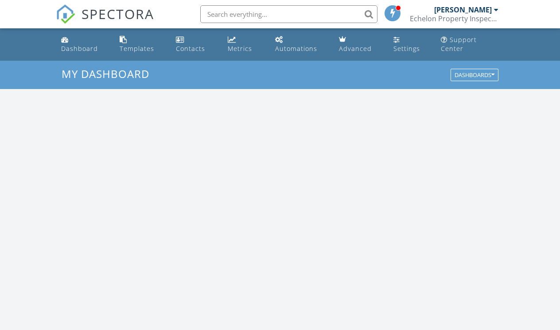 Image resolution: width=560 pixels, height=330 pixels. I want to click on a: Metrics, so click(244, 44).